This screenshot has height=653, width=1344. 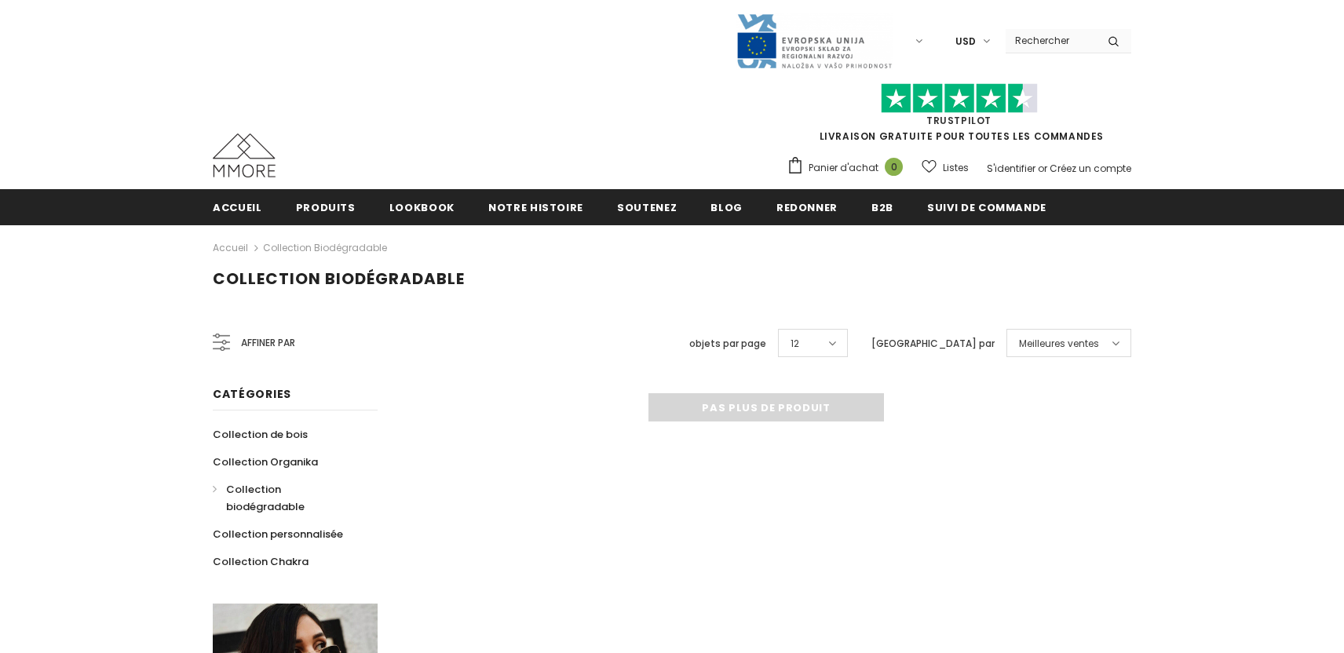 I want to click on a: Javni Razpis, so click(x=814, y=40).